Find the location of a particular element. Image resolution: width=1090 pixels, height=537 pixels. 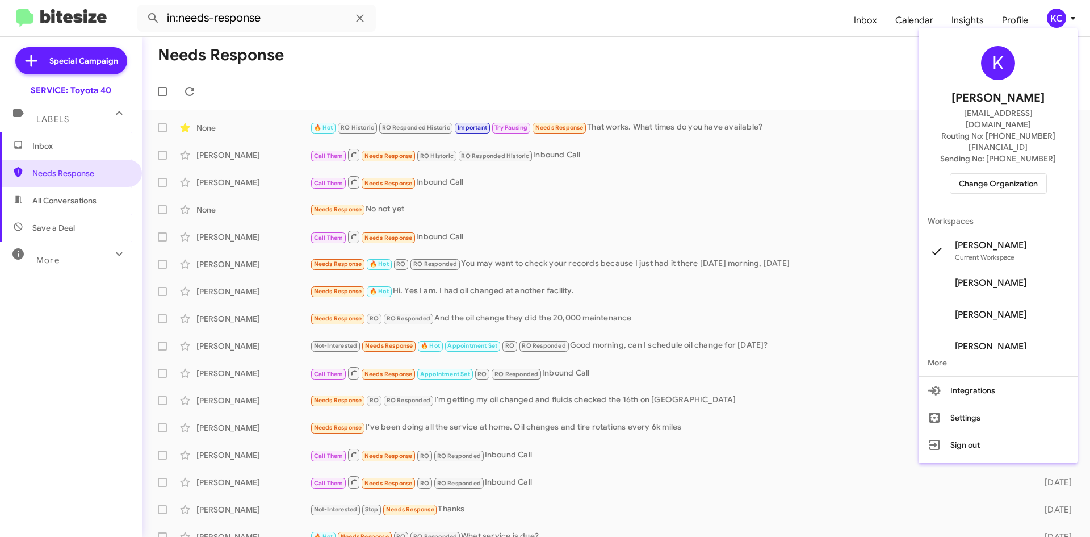

div: K is located at coordinates (998, 63).